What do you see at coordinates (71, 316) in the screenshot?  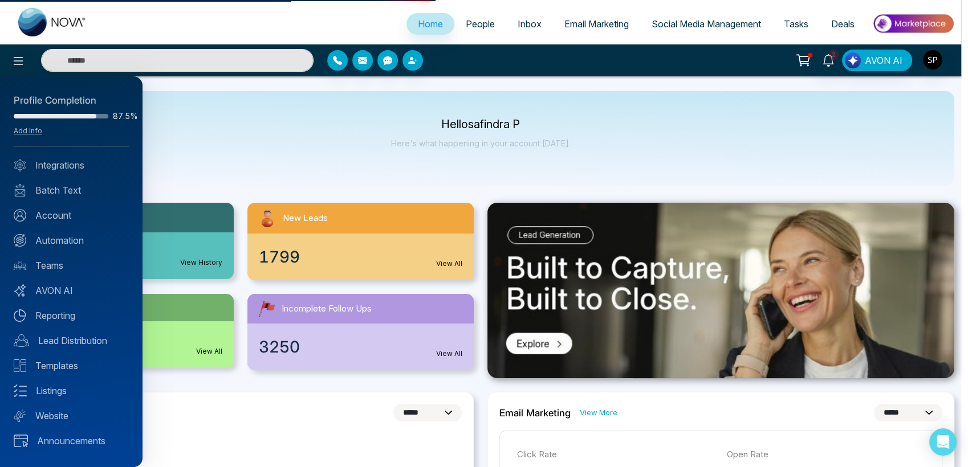 I see `a: Reporting` at bounding box center [71, 316].